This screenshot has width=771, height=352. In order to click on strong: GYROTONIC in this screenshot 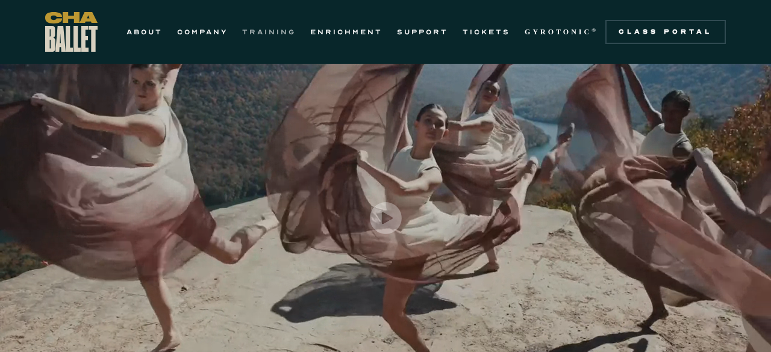, I will do `click(558, 32)`.